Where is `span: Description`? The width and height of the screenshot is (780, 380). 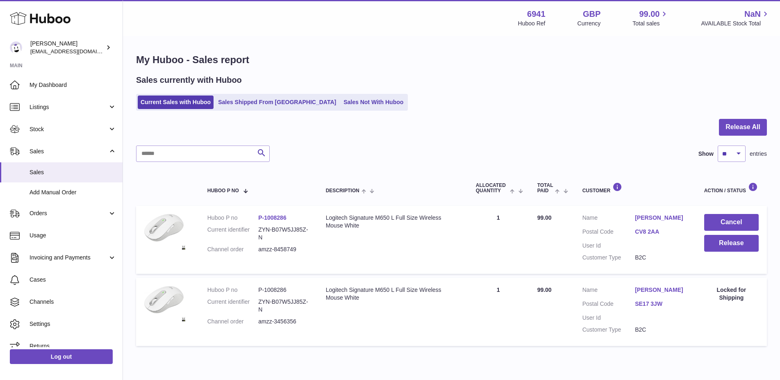 span: Description is located at coordinates (342, 190).